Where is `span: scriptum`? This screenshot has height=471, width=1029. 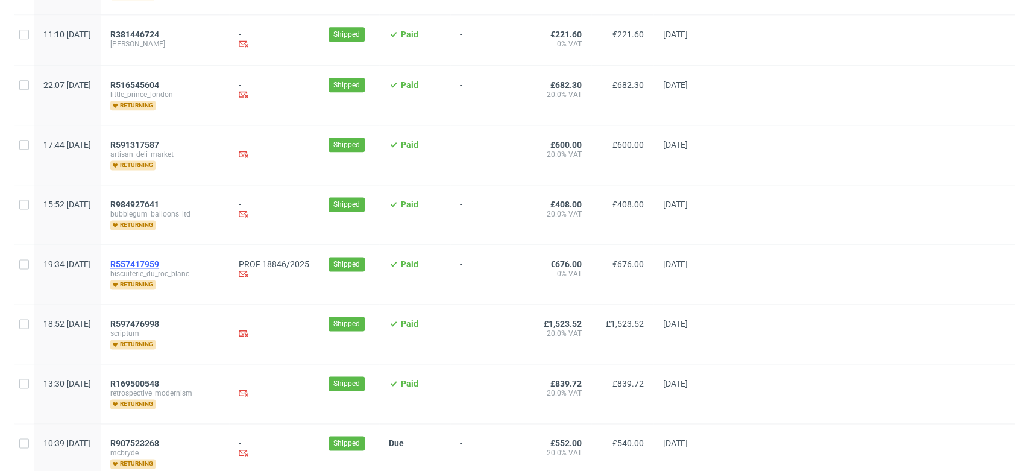
span: scriptum is located at coordinates (165, 333).